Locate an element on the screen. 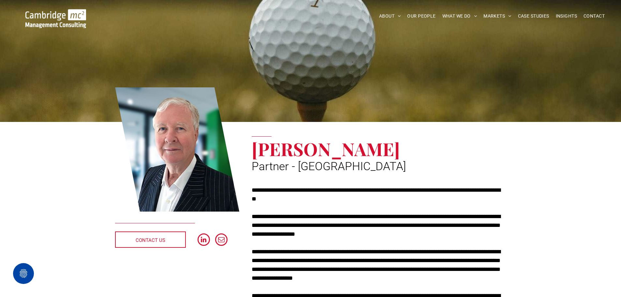 This screenshot has height=297, width=621. a: MARKETS is located at coordinates (497, 16).